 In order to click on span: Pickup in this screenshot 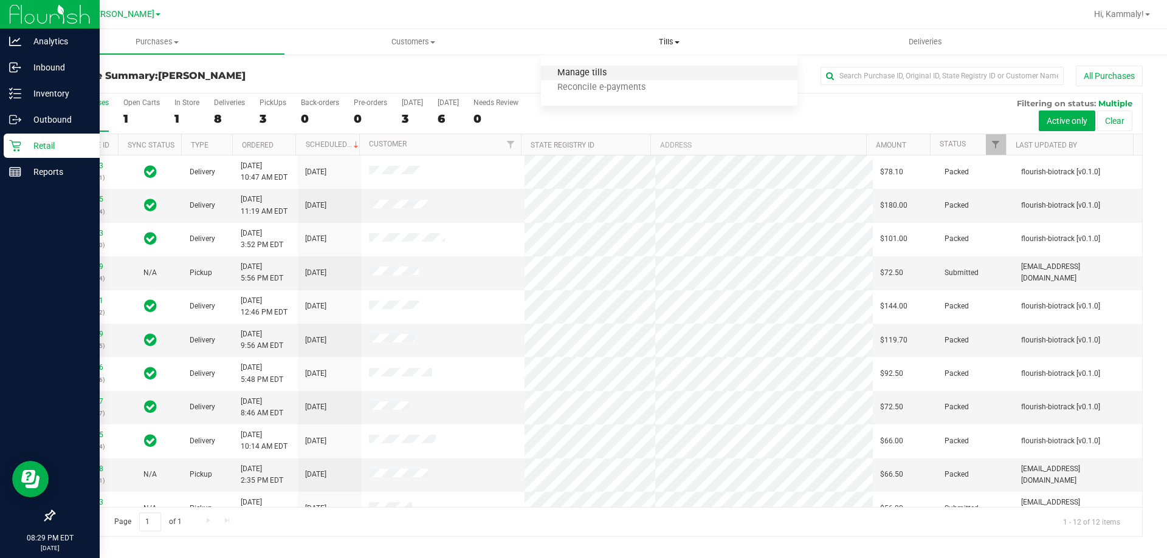, I will do `click(201, 475)`.